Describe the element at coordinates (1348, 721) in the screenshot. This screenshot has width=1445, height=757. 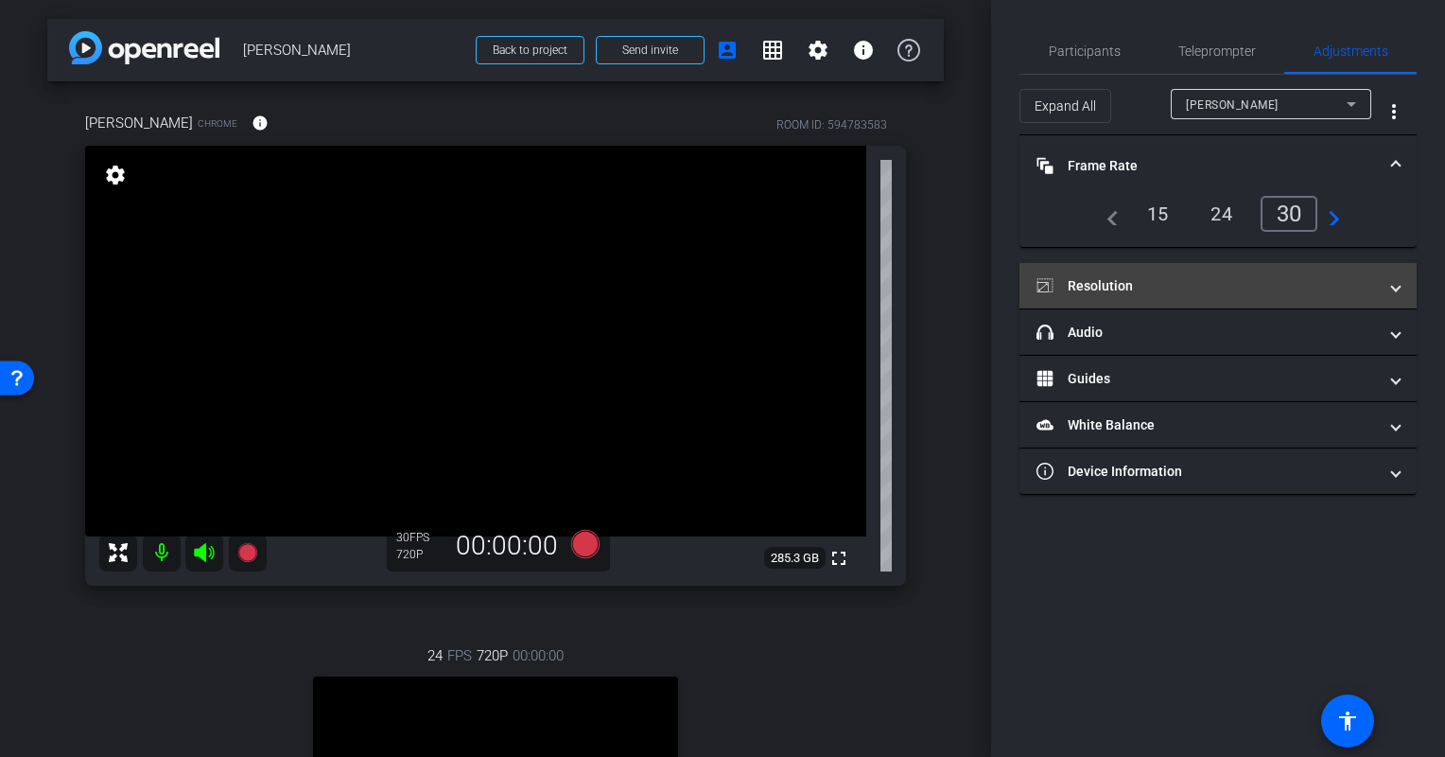
I see `mat-icon: accessibility` at that location.